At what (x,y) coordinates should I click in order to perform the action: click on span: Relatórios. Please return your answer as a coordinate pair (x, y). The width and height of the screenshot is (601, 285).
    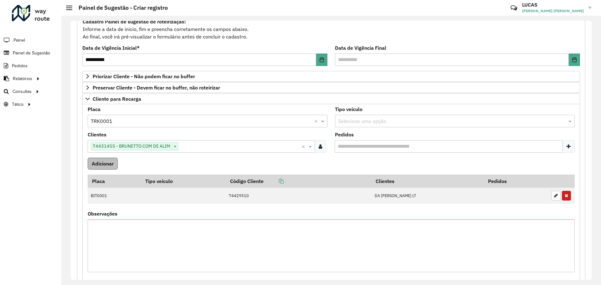
    Looking at the image, I should click on (23, 79).